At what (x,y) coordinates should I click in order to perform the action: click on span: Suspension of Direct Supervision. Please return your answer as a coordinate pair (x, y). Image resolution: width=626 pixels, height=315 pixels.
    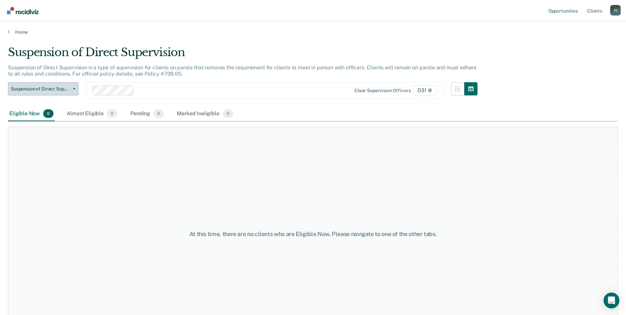
    Looking at the image, I should click on (41, 89).